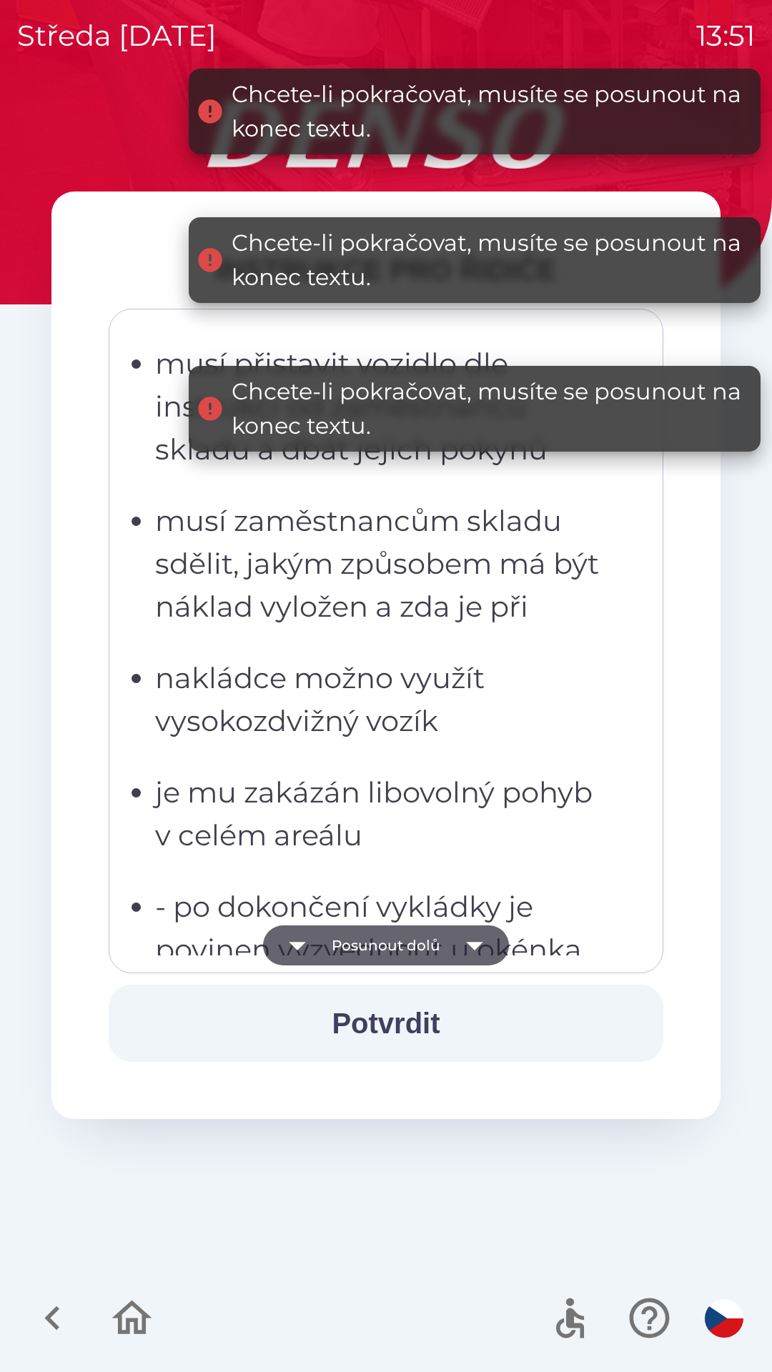 This screenshot has height=1372, width=772. Describe the element at coordinates (390, 564) in the screenshot. I see `p: musí zaměstnancům skladu sdělit, jakým způsobem má být náklad vyložen a zda je při` at that location.